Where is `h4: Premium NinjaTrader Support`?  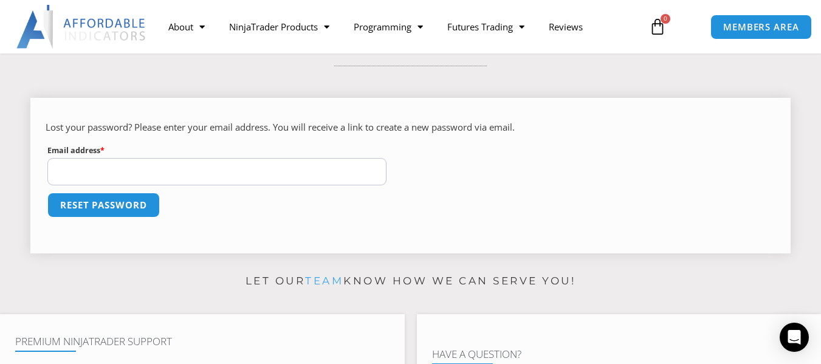 h4: Premium NinjaTrader Support is located at coordinates (202, 342).